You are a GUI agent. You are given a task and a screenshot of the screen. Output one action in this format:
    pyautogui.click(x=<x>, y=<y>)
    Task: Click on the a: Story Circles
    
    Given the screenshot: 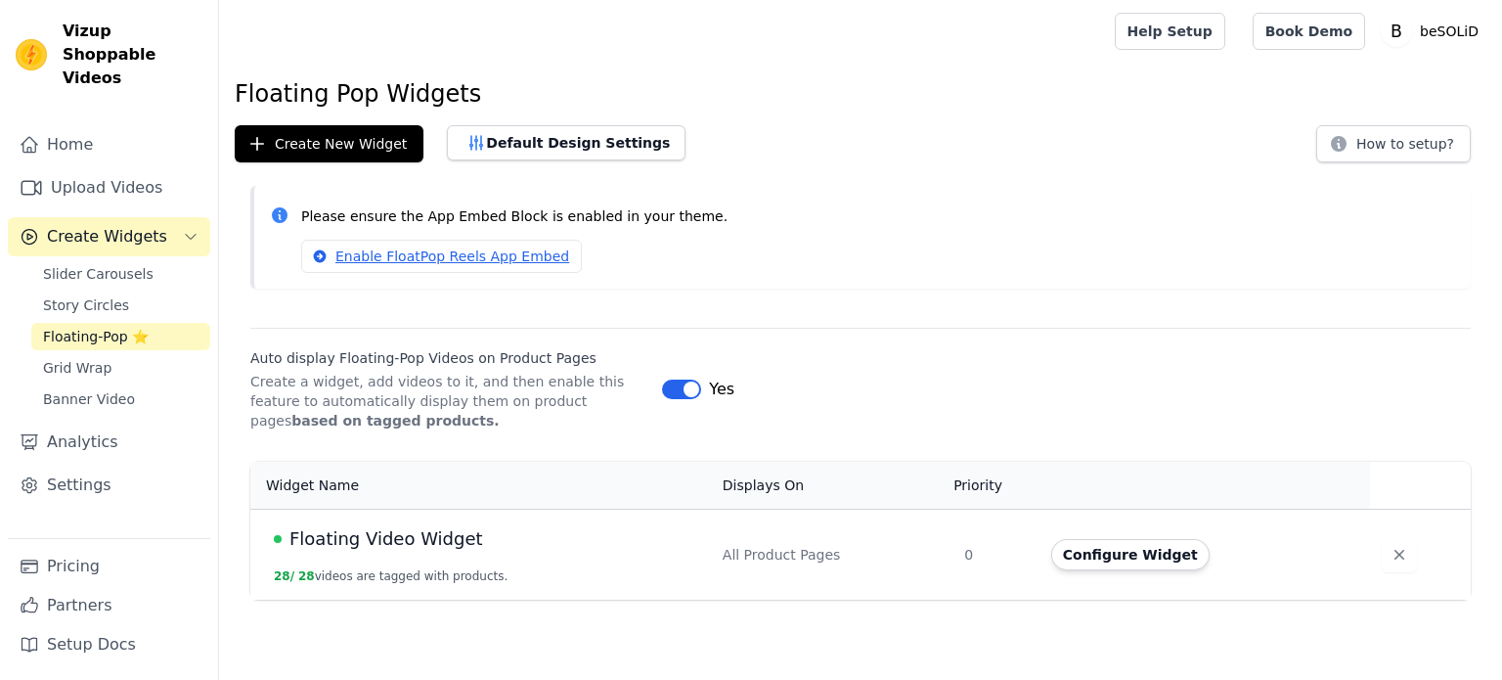 What is the action you would take?
    pyautogui.click(x=120, y=305)
    